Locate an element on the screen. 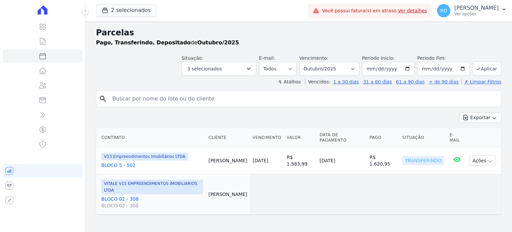 The width and height of the screenshot is (512, 232). button: 3 selecionados is located at coordinates (219, 69).